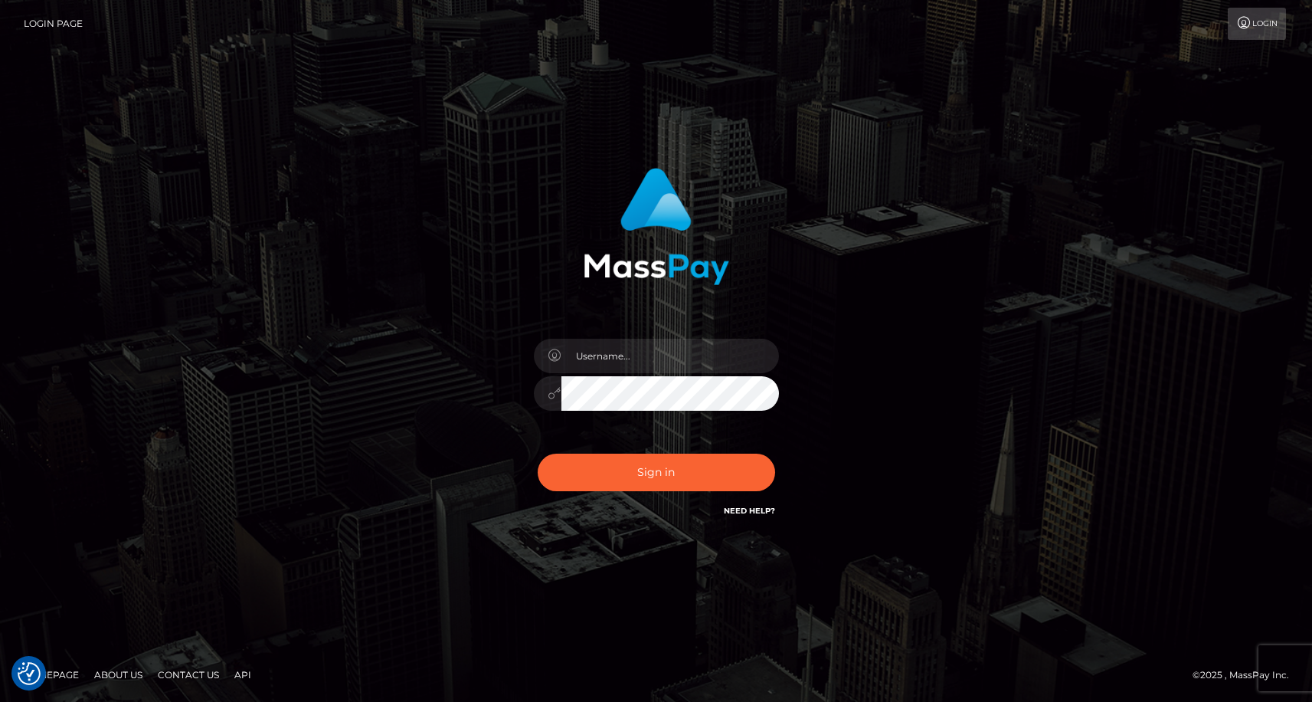 This screenshot has width=1312, height=702. Describe the element at coordinates (118, 674) in the screenshot. I see `a: About Us` at that location.